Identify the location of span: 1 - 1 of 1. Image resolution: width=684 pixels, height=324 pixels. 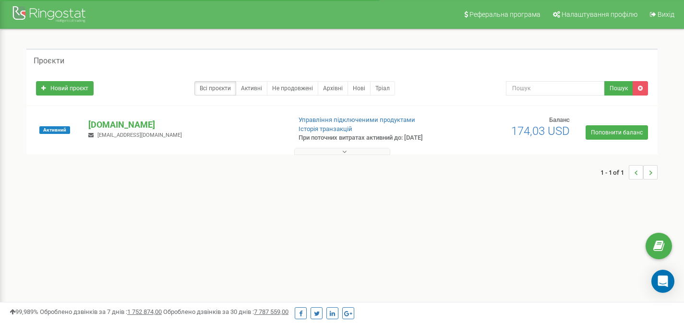
(614, 172).